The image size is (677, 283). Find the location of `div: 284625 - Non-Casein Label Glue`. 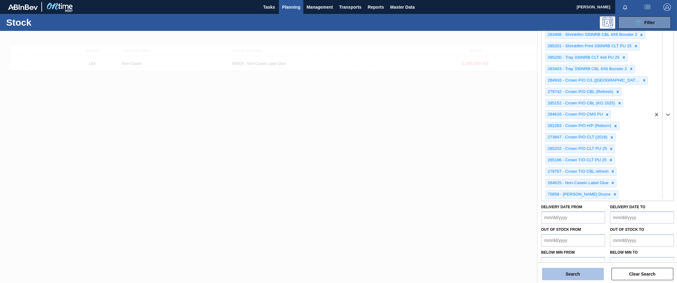

div: 284625 - Non-Casein Label Glue is located at coordinates (577, 183).